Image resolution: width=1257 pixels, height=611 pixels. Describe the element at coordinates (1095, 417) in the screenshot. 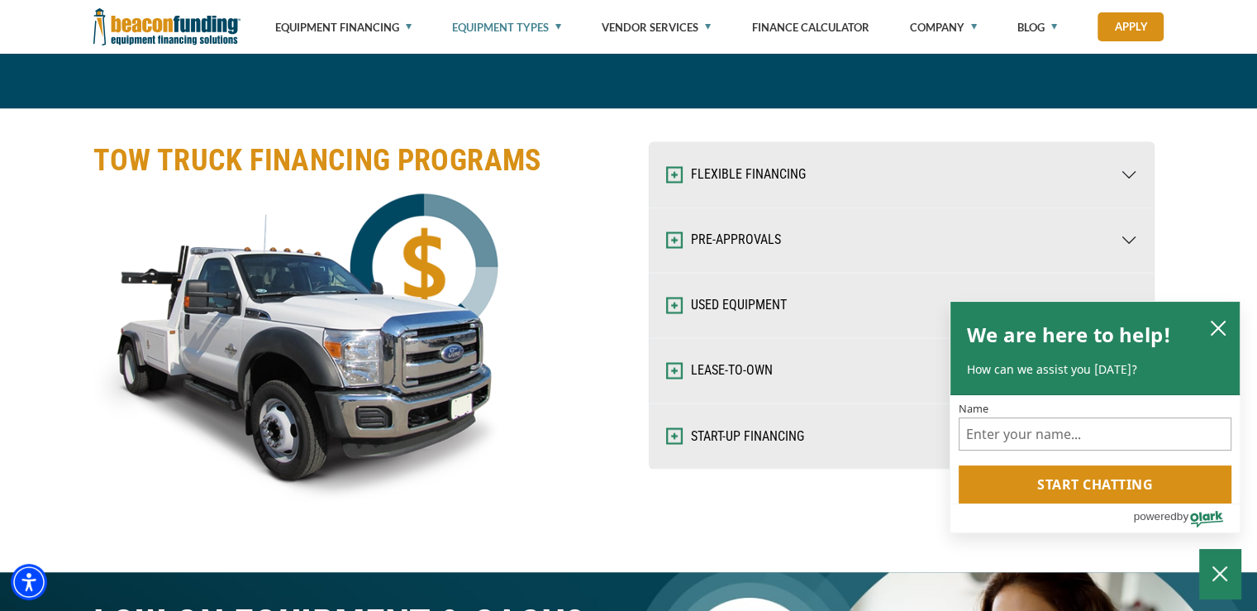

I see `div: olark chatbox` at that location.